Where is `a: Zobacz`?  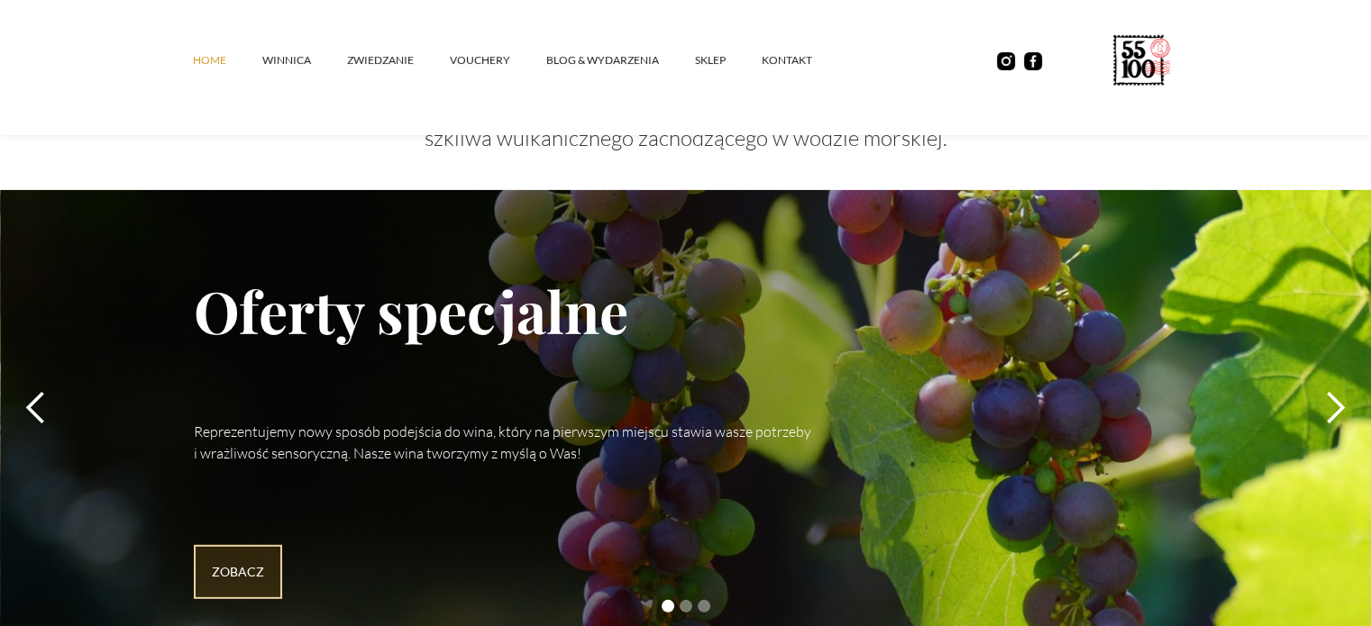
a: Zobacz is located at coordinates (238, 572).